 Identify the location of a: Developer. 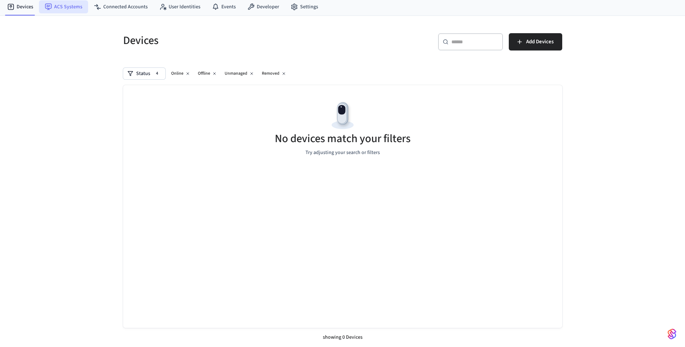
(263, 7).